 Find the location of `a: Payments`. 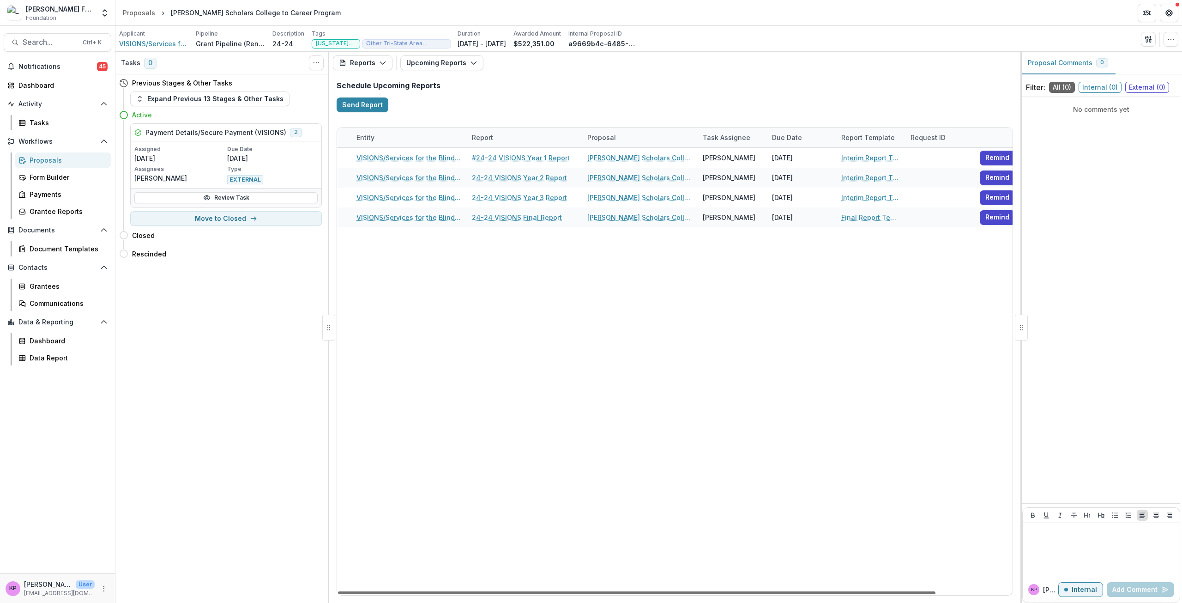

a: Payments is located at coordinates (63, 194).